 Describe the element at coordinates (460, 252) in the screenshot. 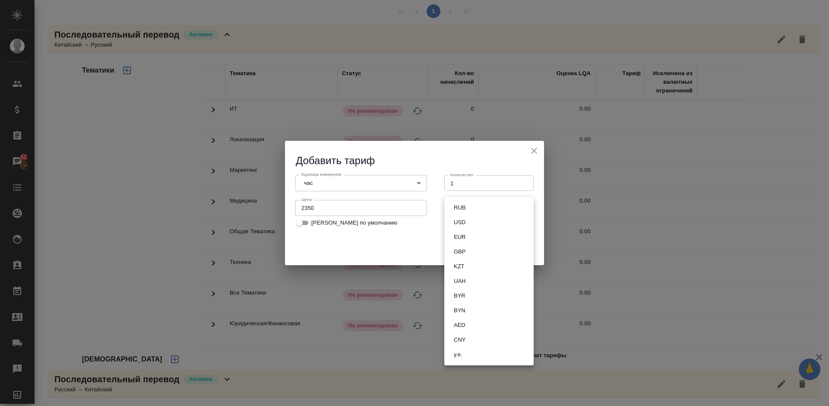

I see `button: GBP` at that location.